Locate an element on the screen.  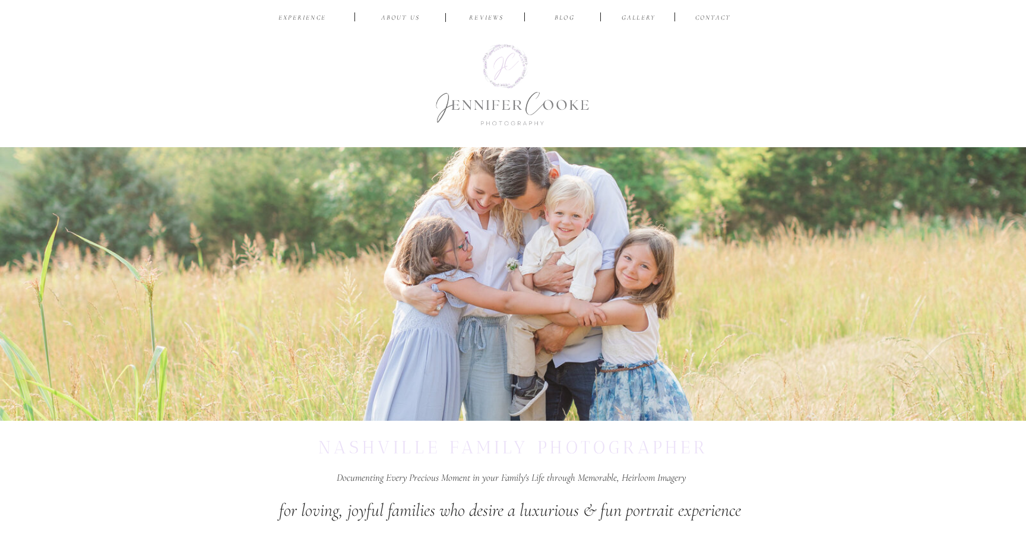
a: Gallery is located at coordinates (638, 18).